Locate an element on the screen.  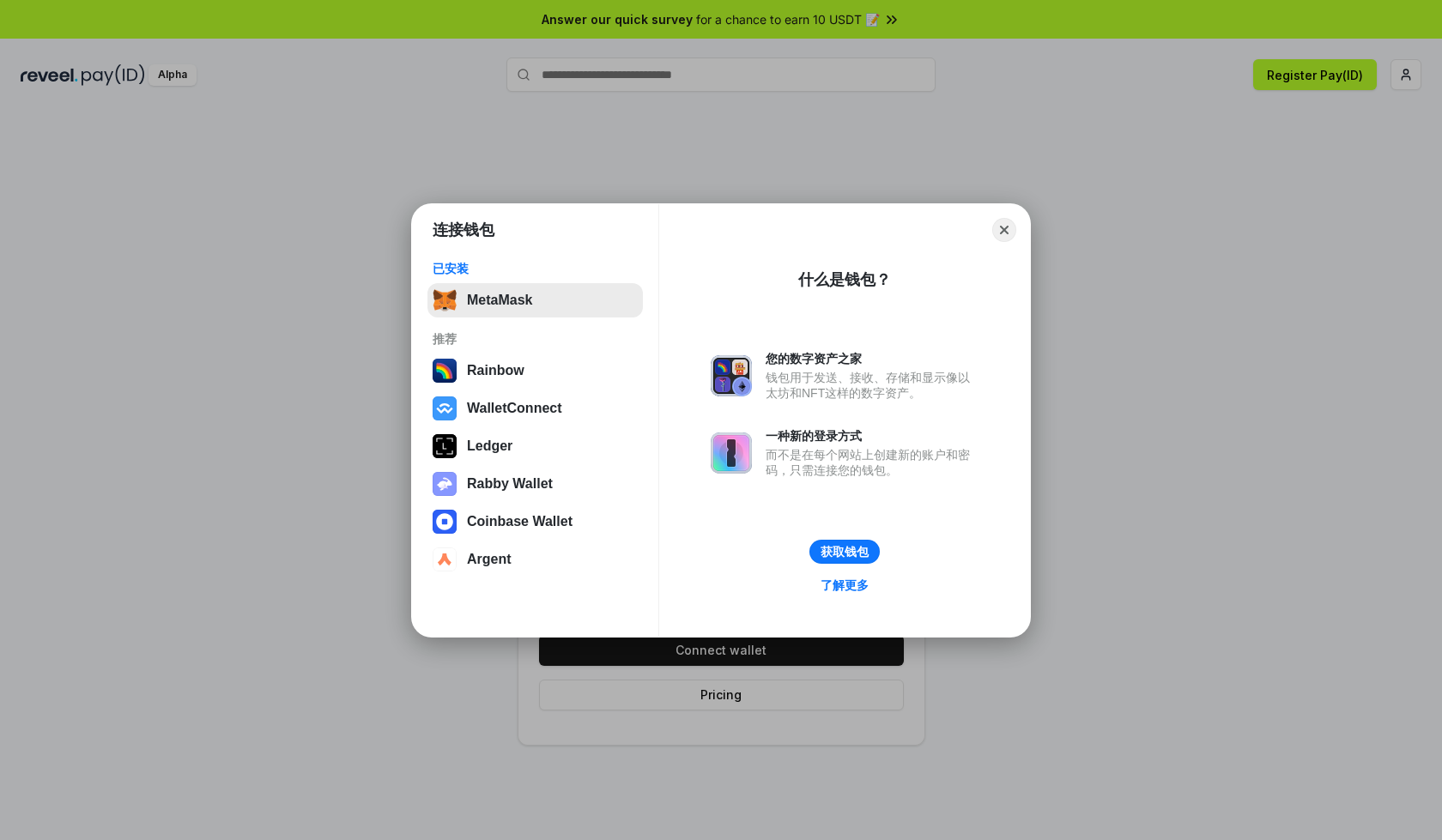
button: Argent is located at coordinates (534, 560).